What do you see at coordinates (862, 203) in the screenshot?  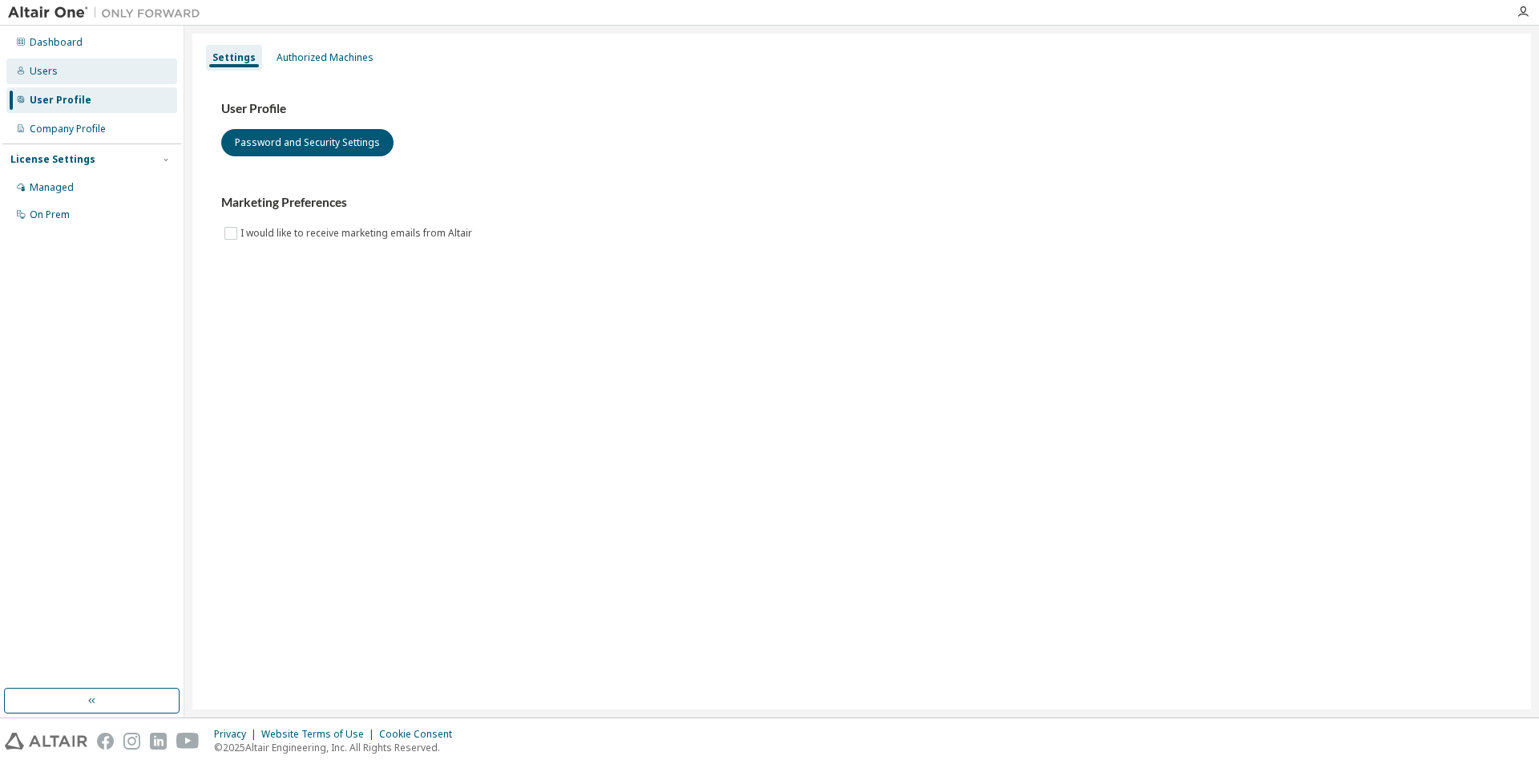 I see `h3: Marketing Preferences` at bounding box center [862, 203].